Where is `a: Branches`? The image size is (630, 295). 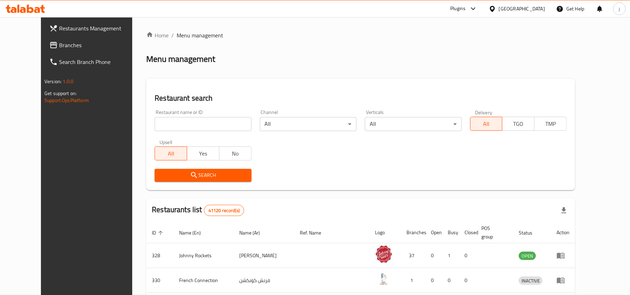
a: Branches is located at coordinates (95, 45).